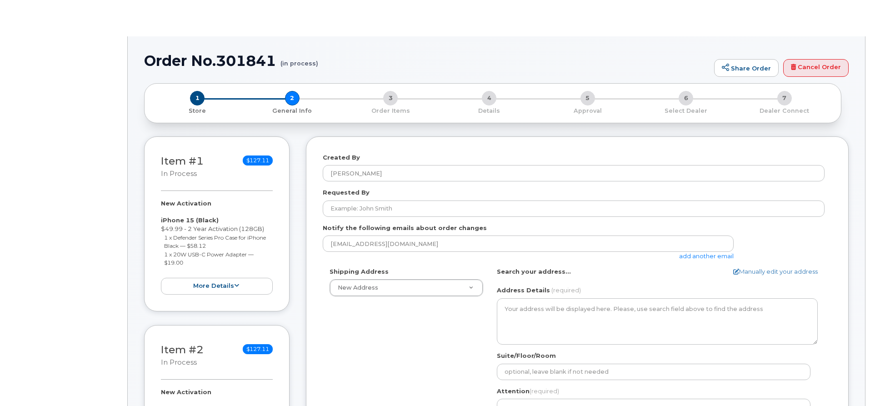  Describe the element at coordinates (182, 167) in the screenshot. I see `h3: Item #1` at that location.